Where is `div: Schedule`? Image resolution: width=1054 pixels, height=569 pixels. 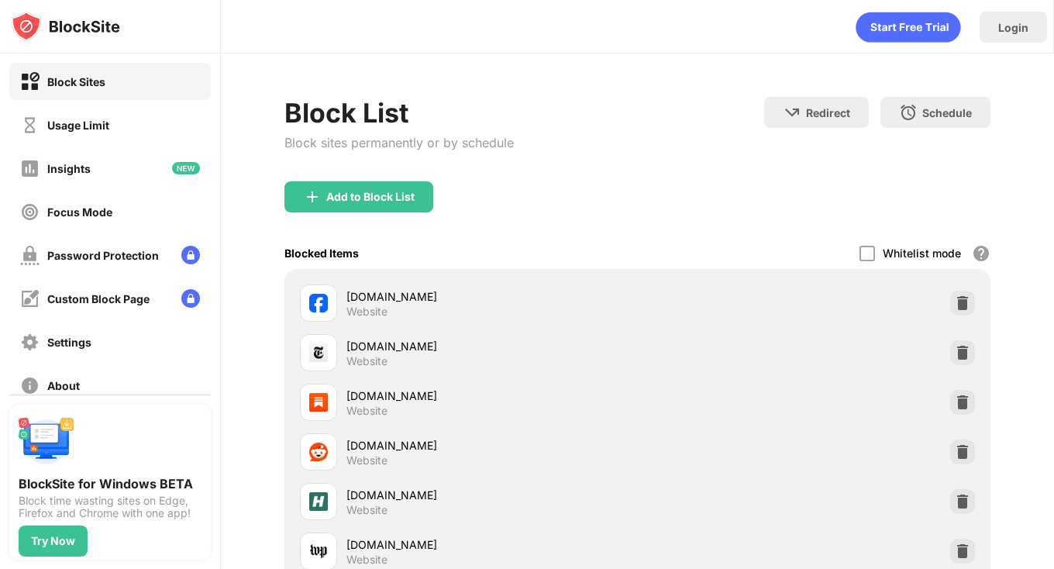
div: Schedule is located at coordinates (947, 112).